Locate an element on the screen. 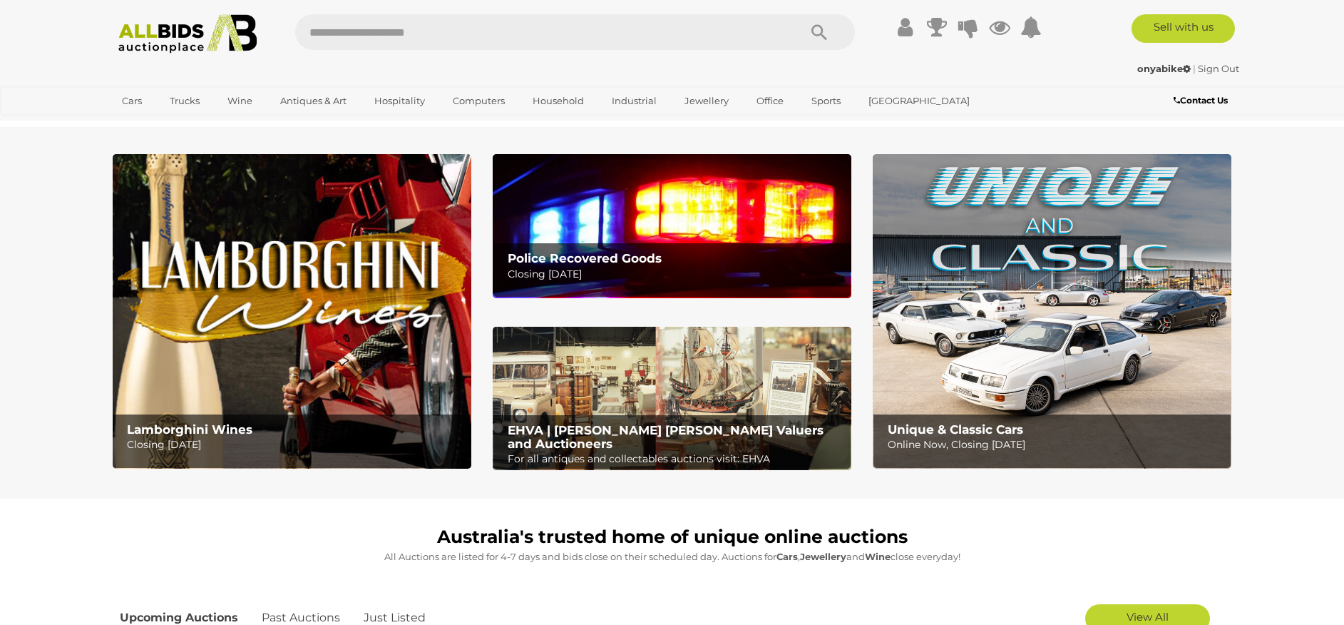  a: onyabike is located at coordinates (1165, 68).